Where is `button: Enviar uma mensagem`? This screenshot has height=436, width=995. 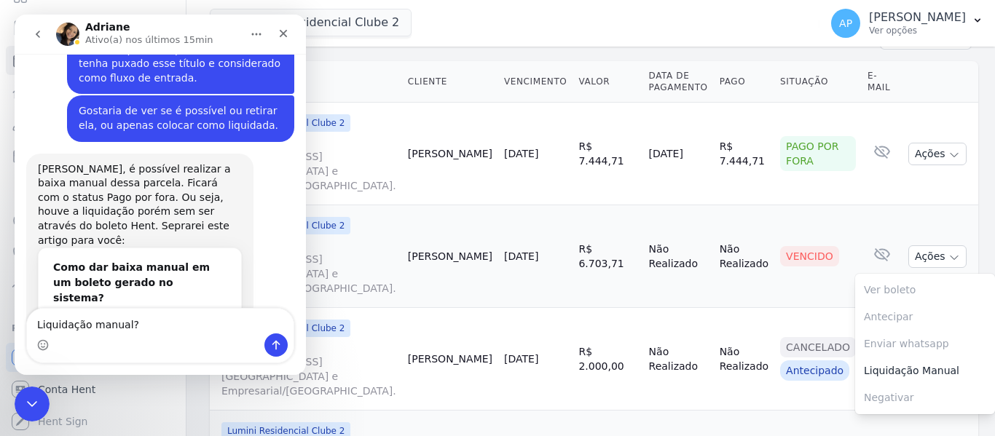
button: Enviar uma mensagem is located at coordinates (261, 331).